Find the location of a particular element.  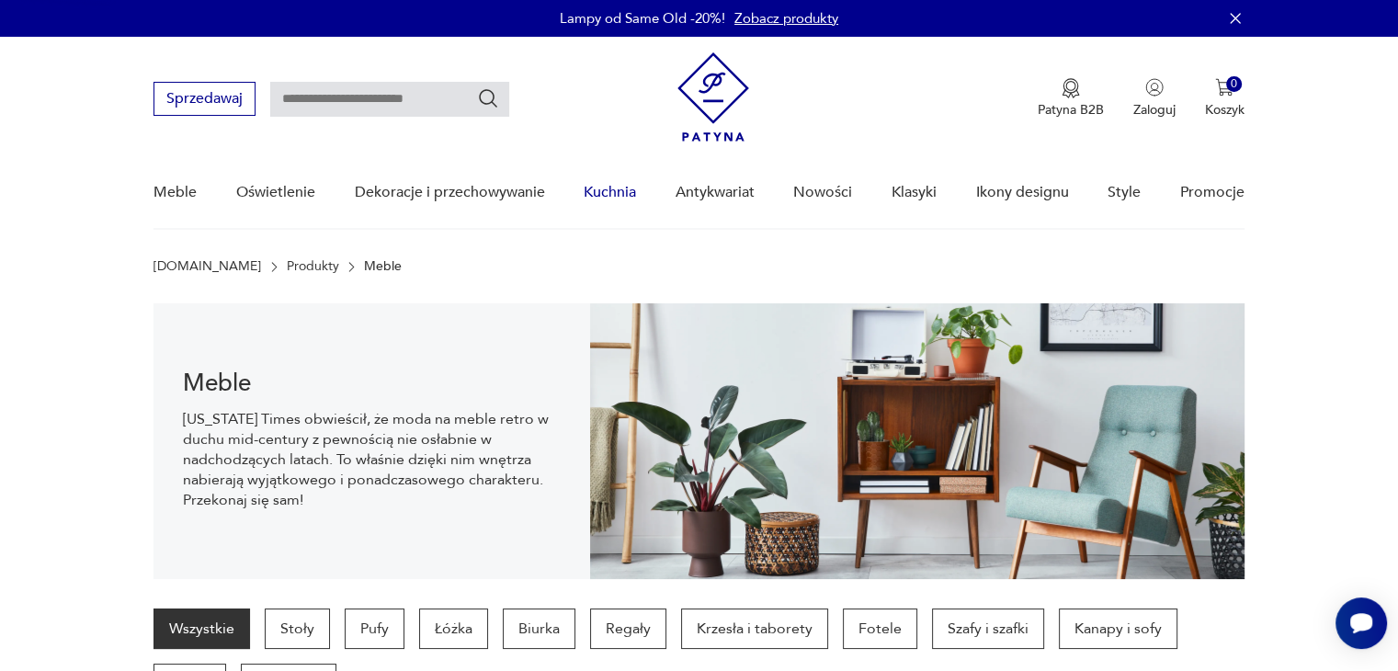

p: Pufy is located at coordinates (374, 629).